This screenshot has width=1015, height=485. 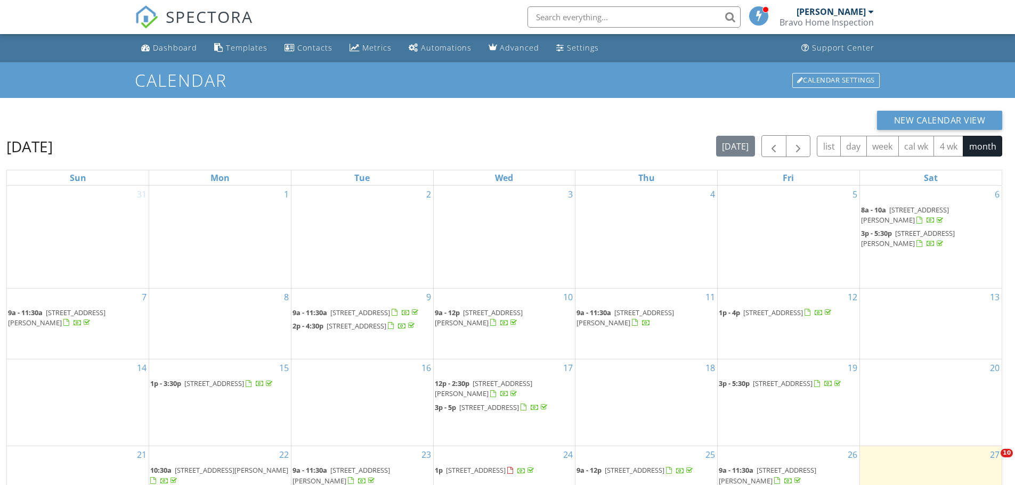 I want to click on div: Advanced, so click(x=519, y=47).